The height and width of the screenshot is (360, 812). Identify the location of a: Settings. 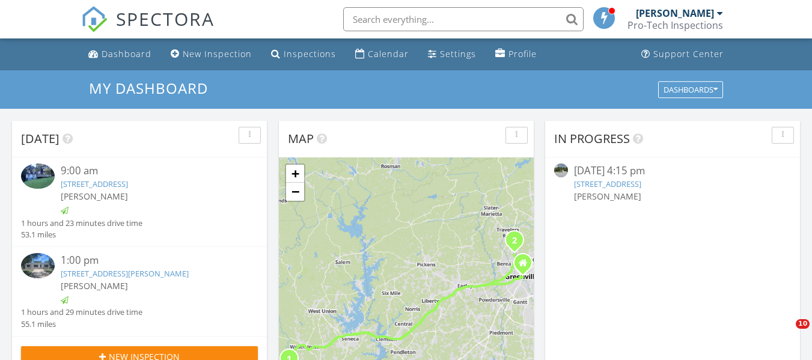
(452, 54).